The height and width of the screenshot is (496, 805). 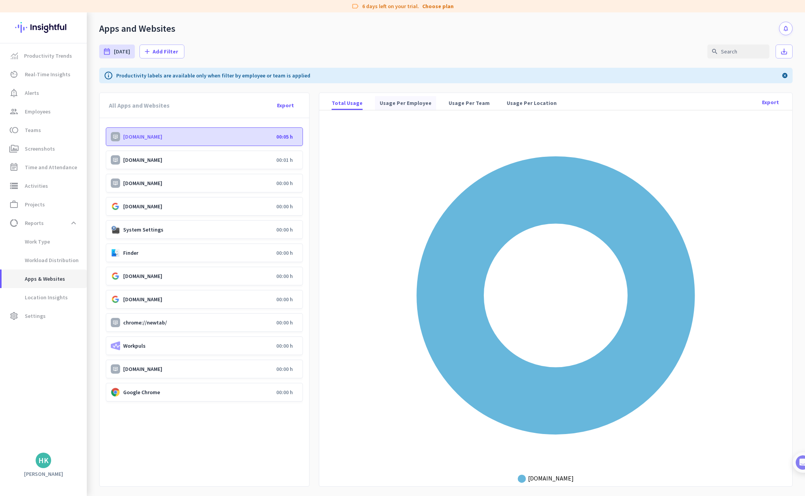 What do you see at coordinates (36, 279) in the screenshot?
I see `span: Apps & Websites` at bounding box center [36, 279].